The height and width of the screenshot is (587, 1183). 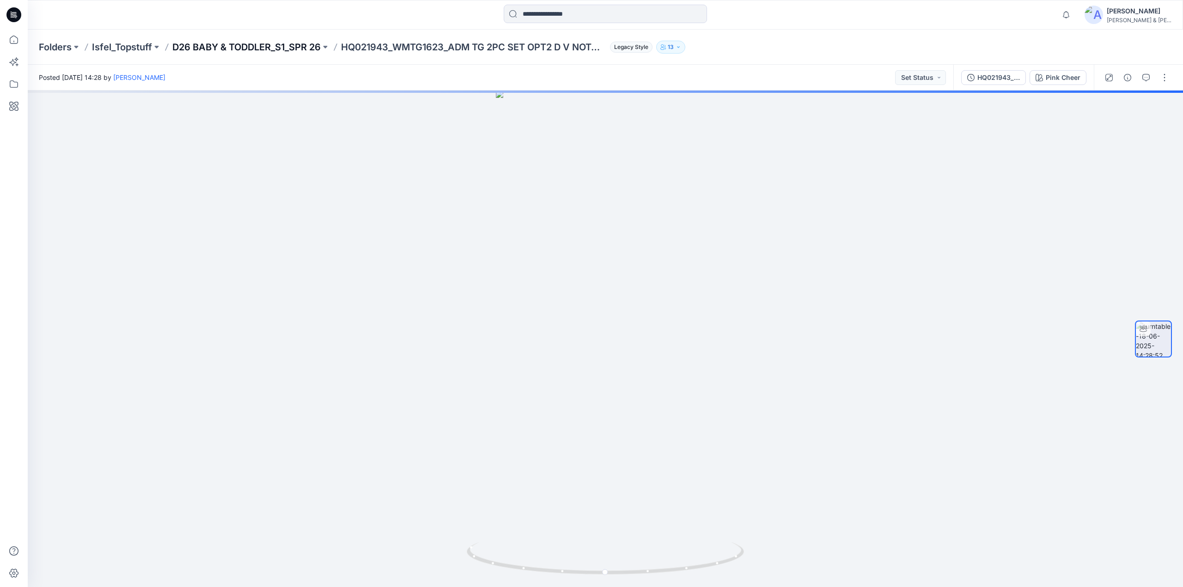 What do you see at coordinates (670, 47) in the screenshot?
I see `button: 13` at bounding box center [670, 47].